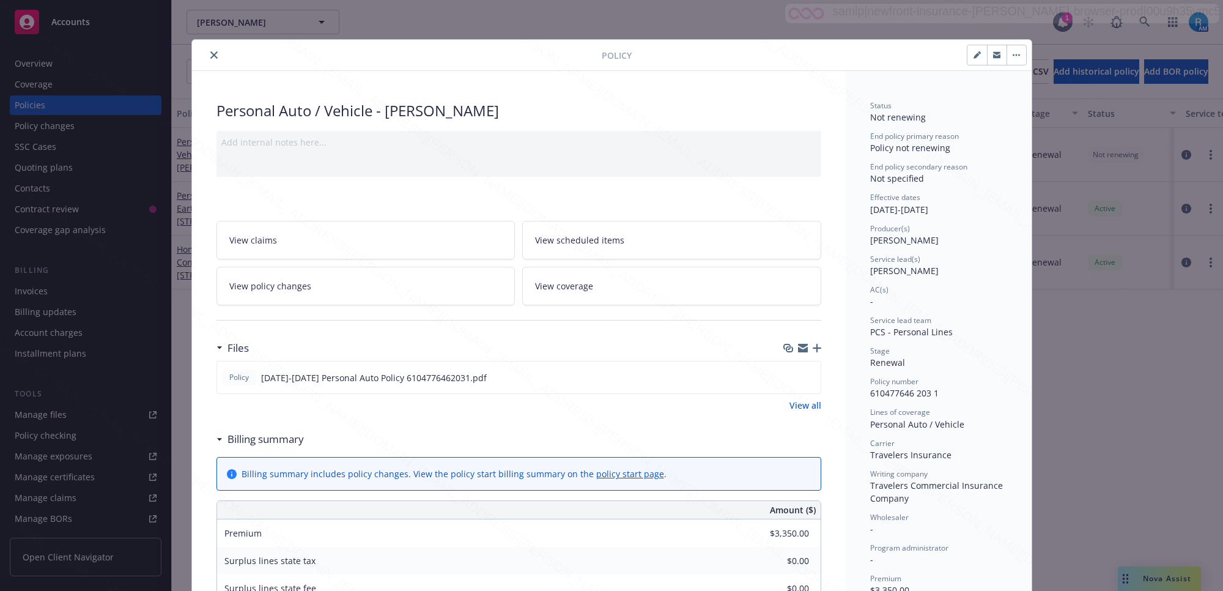 This screenshot has width=1223, height=591. What do you see at coordinates (883, 443) in the screenshot?
I see `span: Carrier` at bounding box center [883, 443].